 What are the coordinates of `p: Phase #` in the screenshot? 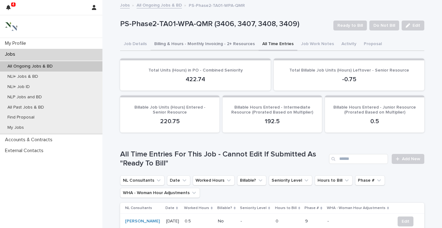 It's located at (312, 208).